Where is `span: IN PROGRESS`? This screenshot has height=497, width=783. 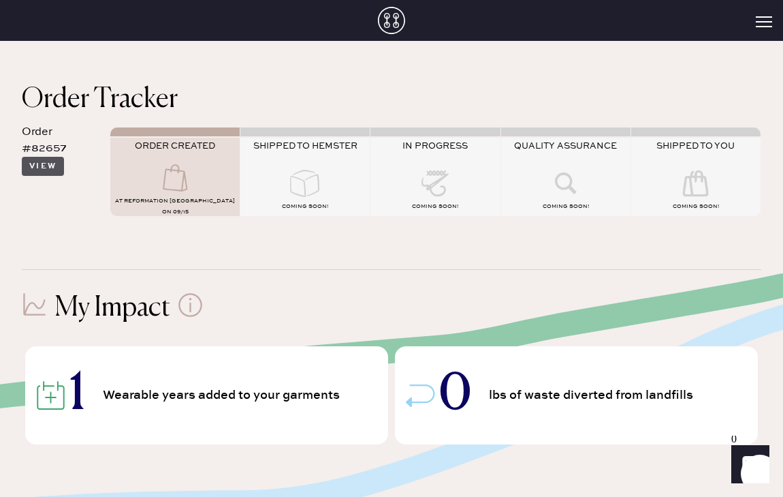
span: IN PROGRESS is located at coordinates (435, 146).